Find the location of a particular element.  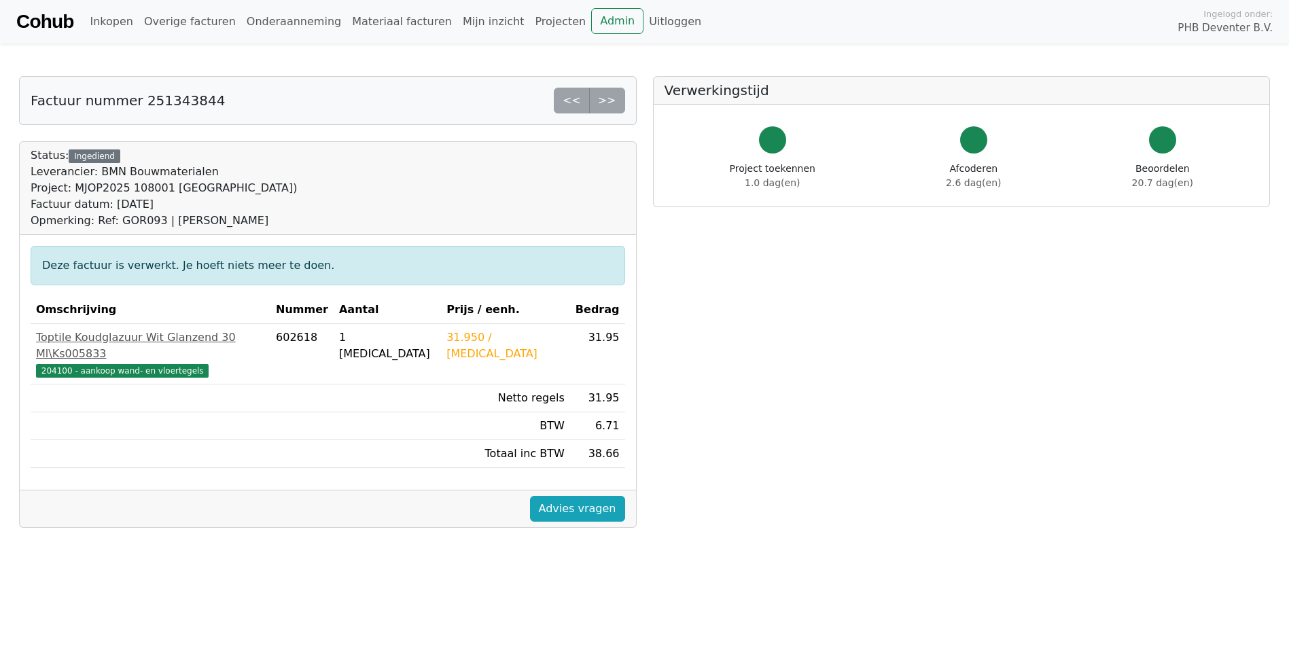

h5: Verwerkingstijd is located at coordinates (961, 90).